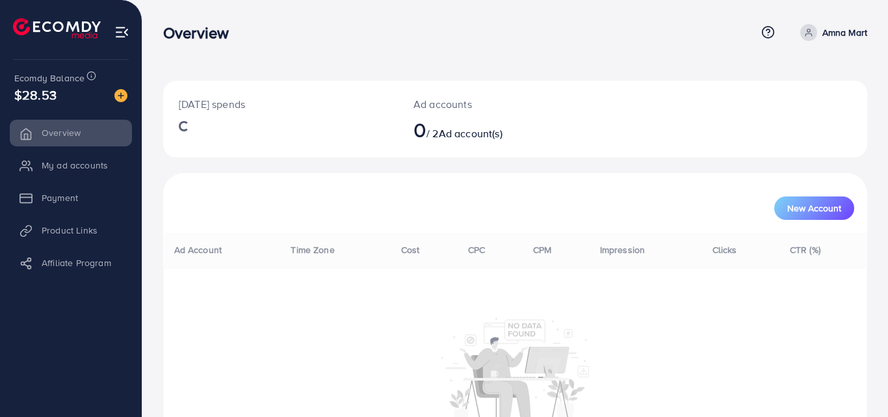  Describe the element at coordinates (485, 129) in the screenshot. I see `h2: / 2` at that location.